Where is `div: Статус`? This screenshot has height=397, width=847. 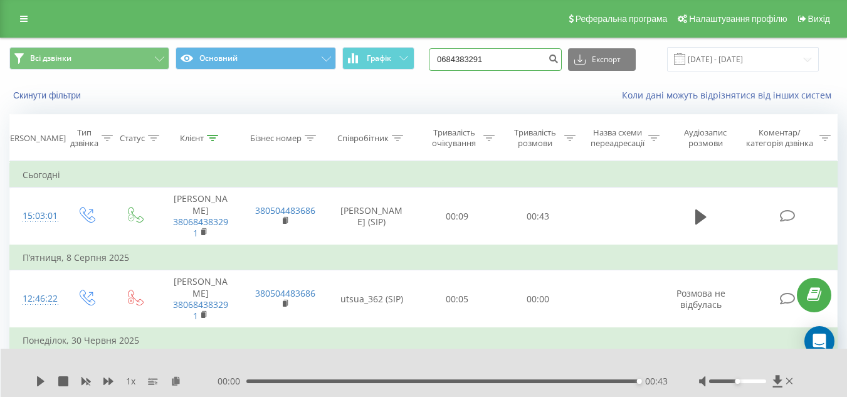 div: Статус is located at coordinates (132, 138).